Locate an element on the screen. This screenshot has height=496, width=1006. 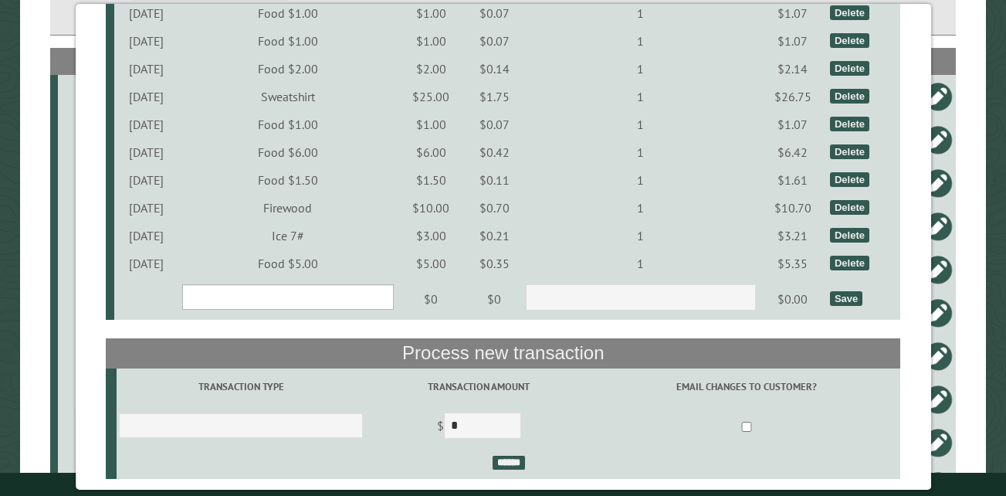
td: $0.00 is located at coordinates (793, 299).